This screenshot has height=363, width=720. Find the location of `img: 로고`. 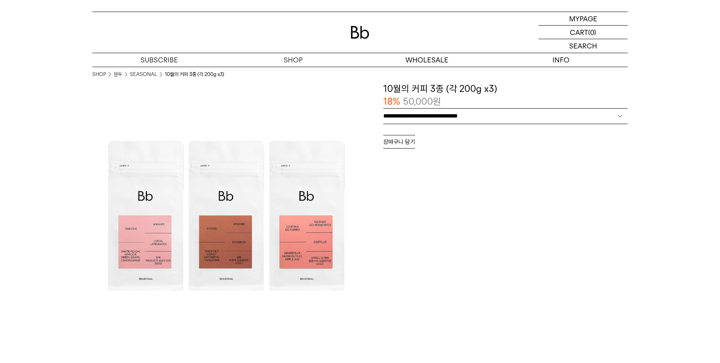

img: 로고 is located at coordinates (360, 32).